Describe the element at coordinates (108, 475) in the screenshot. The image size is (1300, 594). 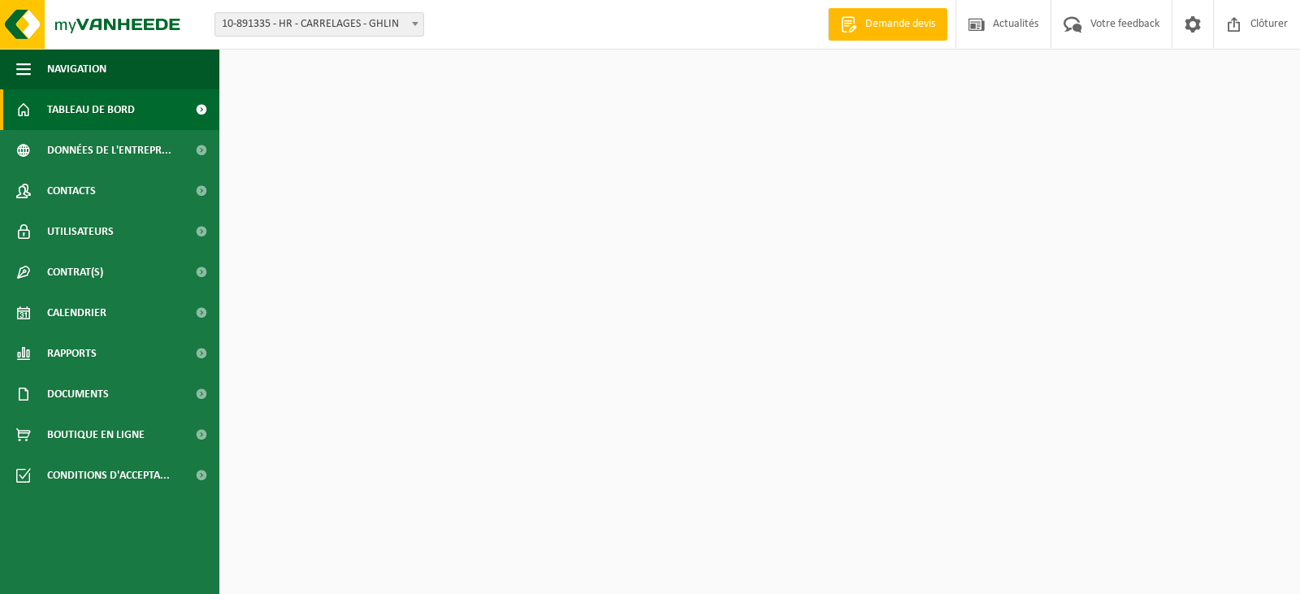
I see `span: Conditions d'accepta...` at that location.